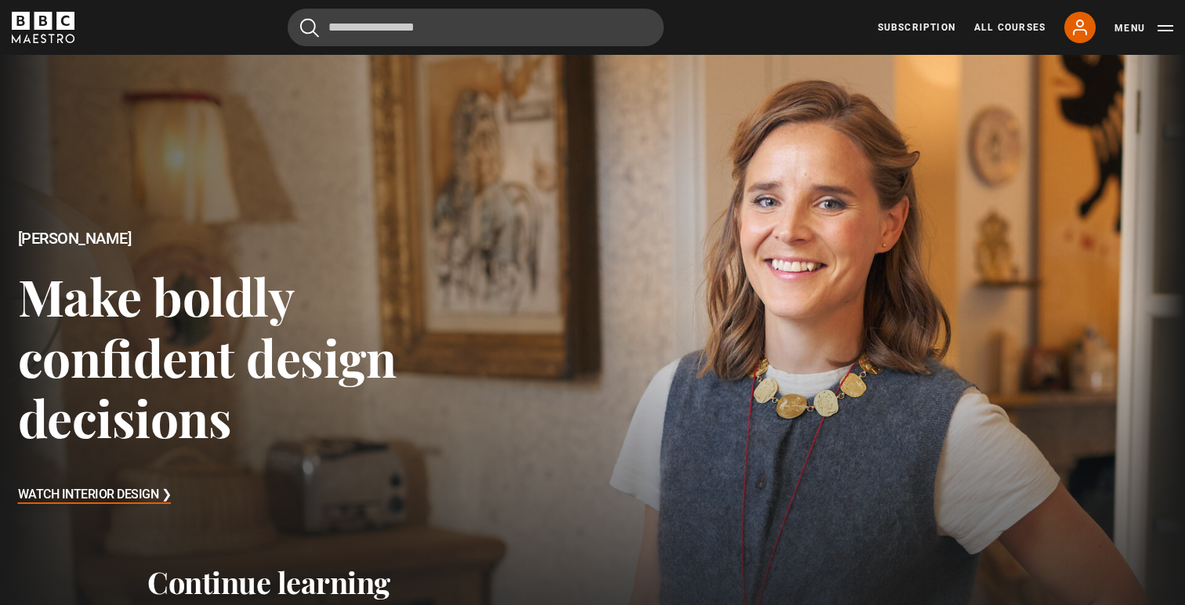  I want to click on h3: Watch Interior Design ❯, so click(95, 495).